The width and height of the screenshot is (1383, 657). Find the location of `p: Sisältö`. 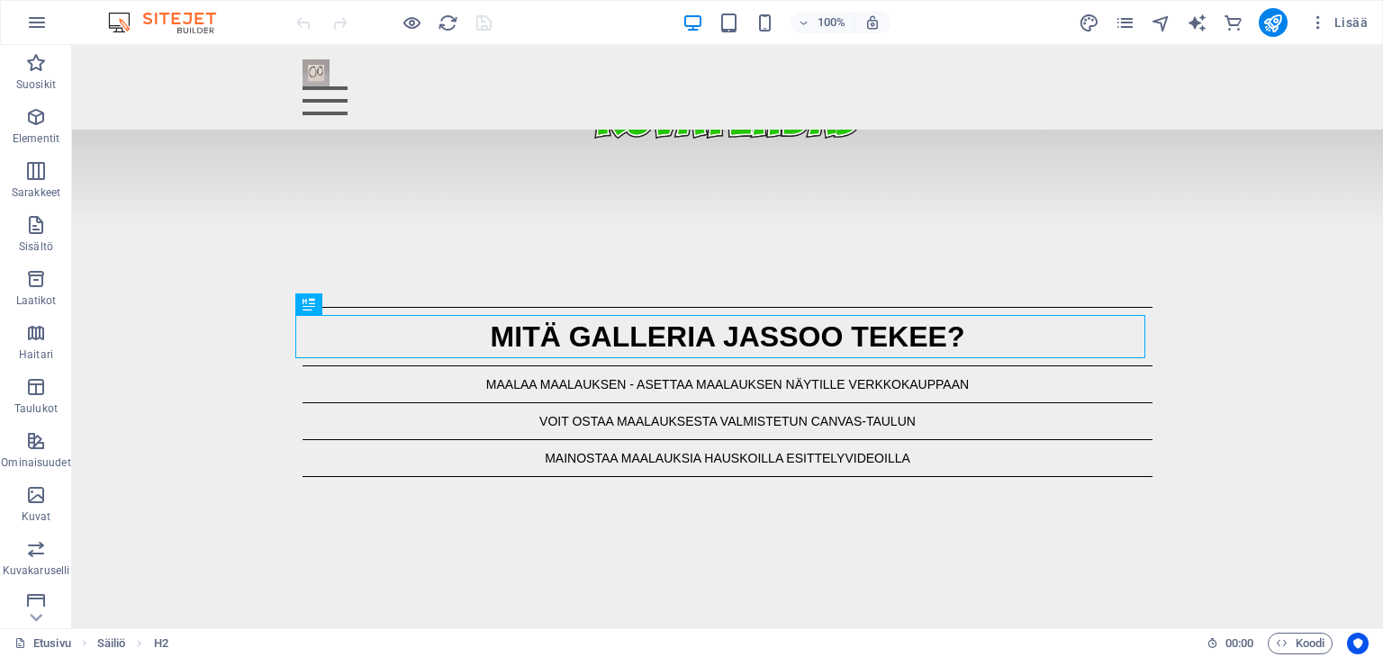

p: Sisältö is located at coordinates (36, 247).